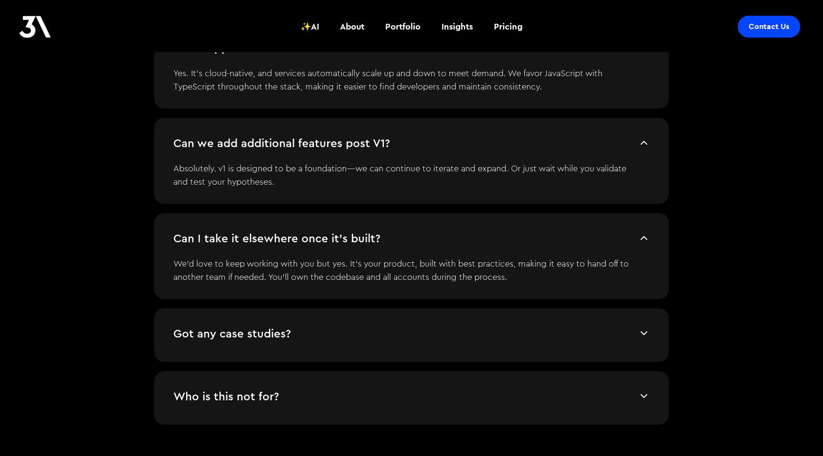 The height and width of the screenshot is (456, 823). Describe the element at coordinates (352, 27) in the screenshot. I see `a: About` at that location.